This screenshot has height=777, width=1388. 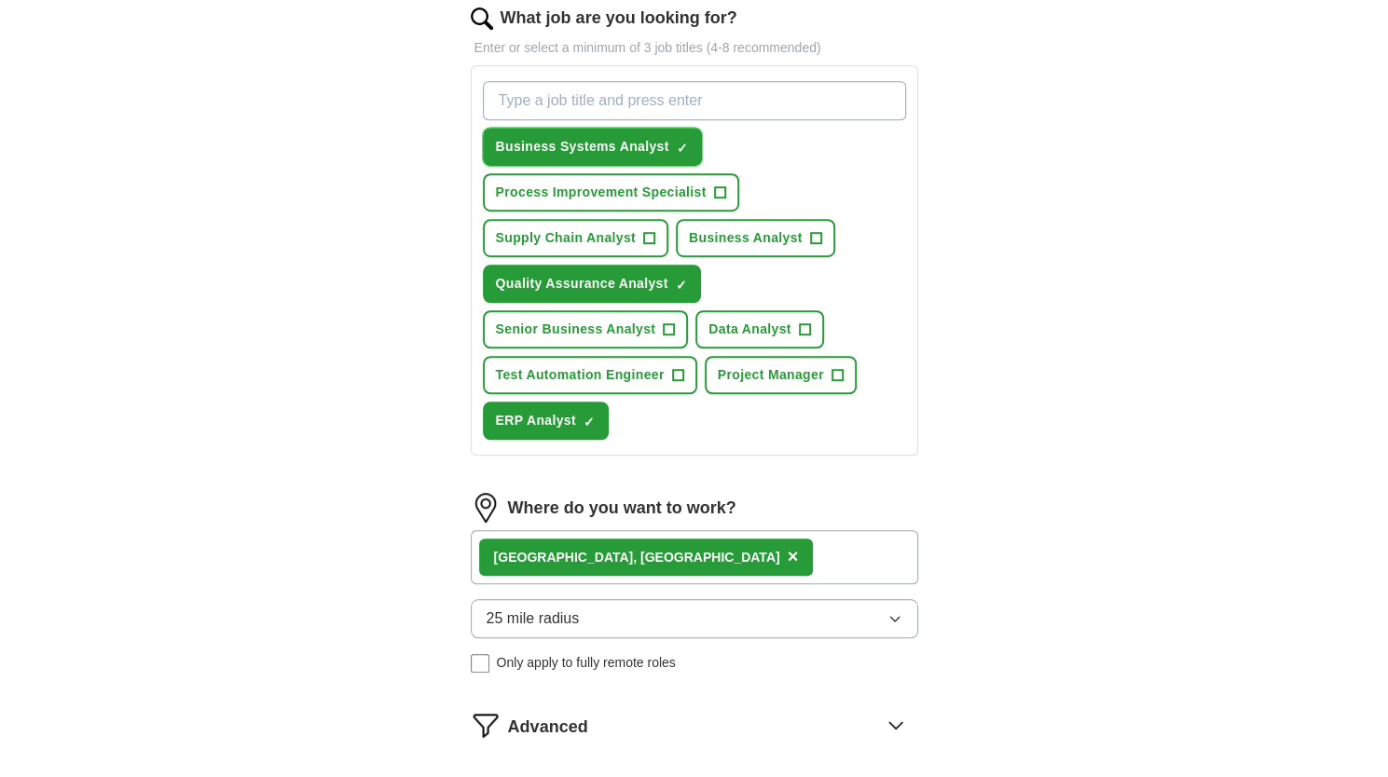 What do you see at coordinates (619, 18) in the screenshot?
I see `label: What job are you looking for?` at bounding box center [619, 18].